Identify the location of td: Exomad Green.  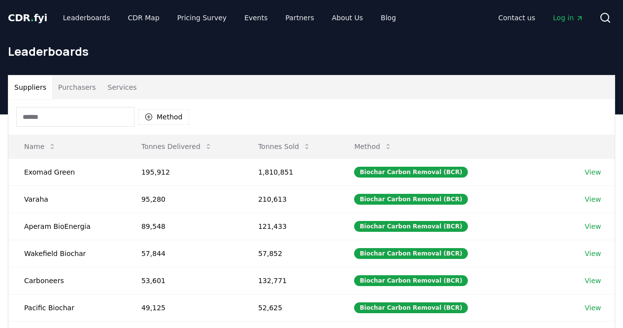
(67, 171).